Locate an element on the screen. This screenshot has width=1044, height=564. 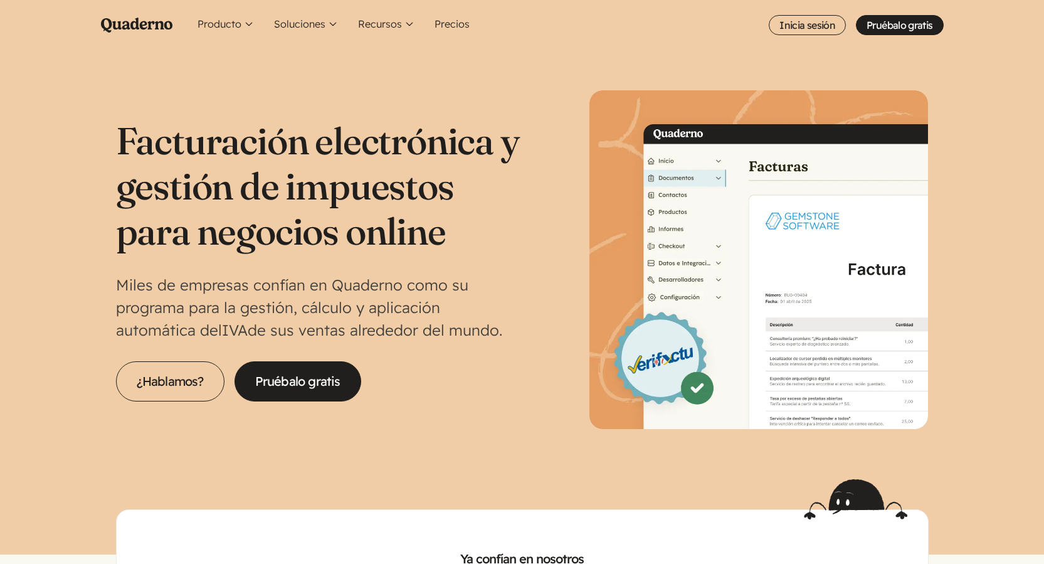
p: Miles de empresas confían en Quaderno como su programa para la gestión, cálculo y aplicación auto... is located at coordinates (319, 307).